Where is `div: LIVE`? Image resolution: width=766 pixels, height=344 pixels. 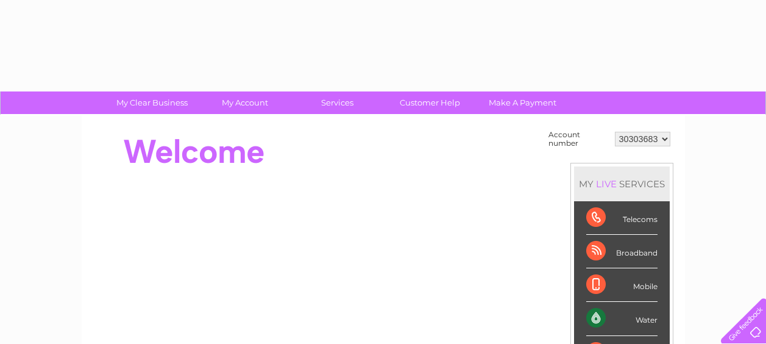 div: LIVE is located at coordinates (606, 183).